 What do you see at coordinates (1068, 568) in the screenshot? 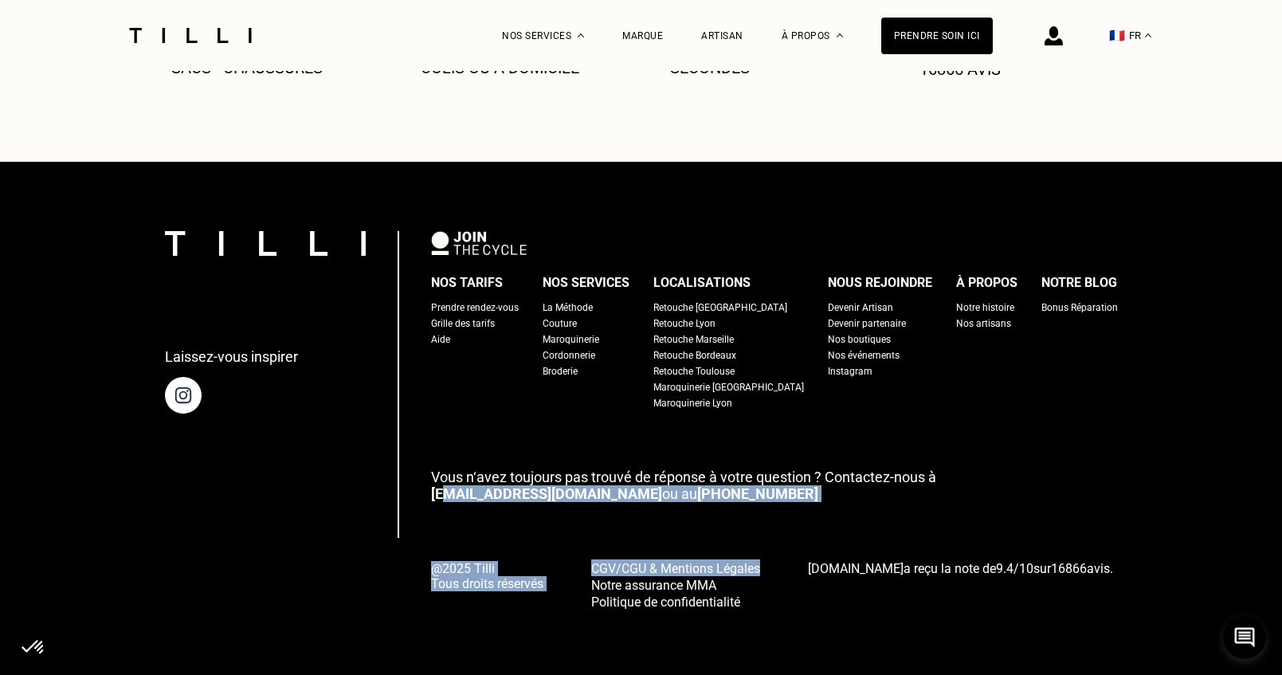
I see `span: 16866` at bounding box center [1068, 568].